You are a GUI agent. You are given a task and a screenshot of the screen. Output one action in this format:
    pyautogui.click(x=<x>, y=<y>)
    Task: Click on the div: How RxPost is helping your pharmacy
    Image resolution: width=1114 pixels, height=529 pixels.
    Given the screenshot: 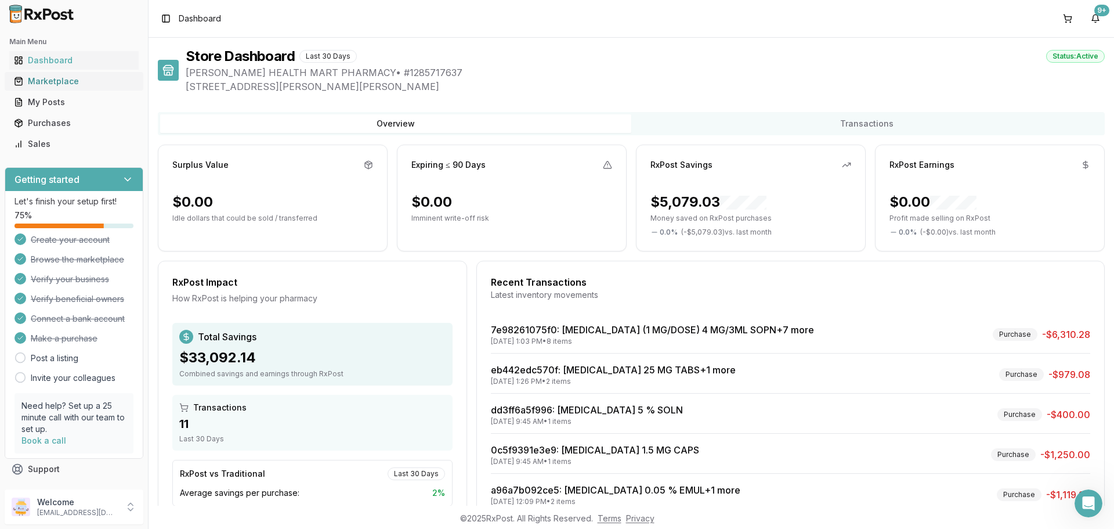 What is the action you would take?
    pyautogui.click(x=312, y=298)
    